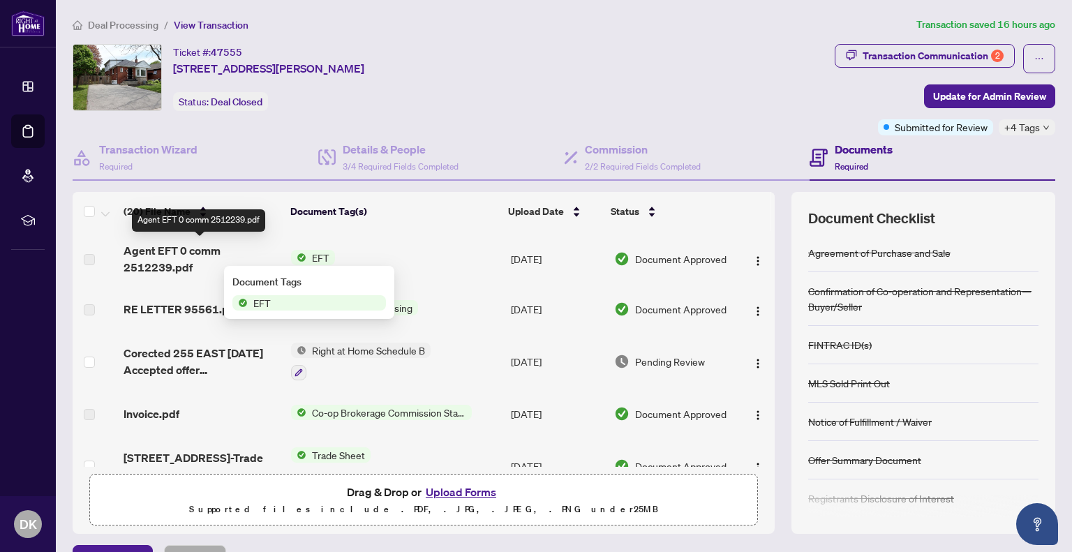  What do you see at coordinates (309, 282) in the screenshot?
I see `div: Document Tags` at bounding box center [309, 282].